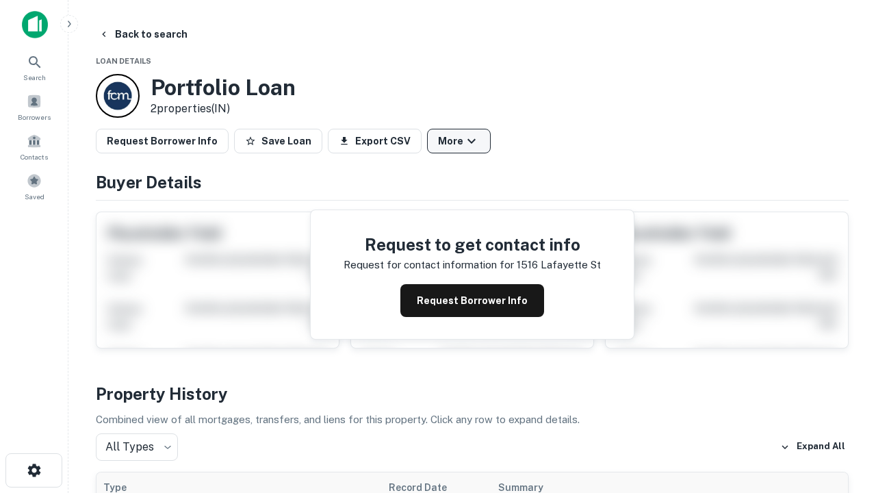 The image size is (876, 493). Describe the element at coordinates (34, 186) in the screenshot. I see `div: Saved` at that location.